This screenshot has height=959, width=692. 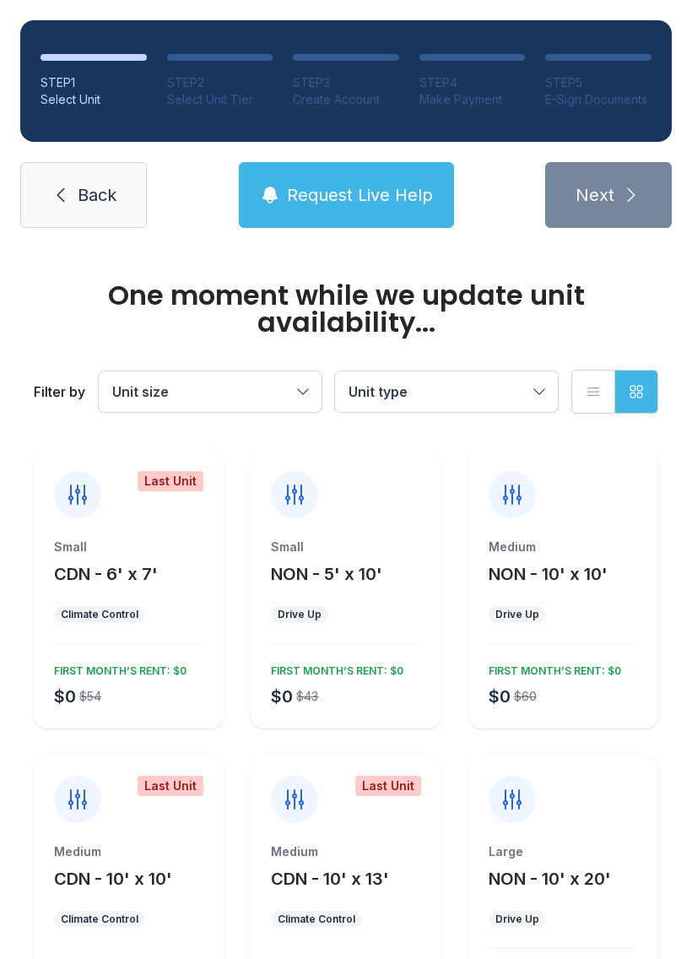 I want to click on span: NON - 5' x 10', so click(x=327, y=574).